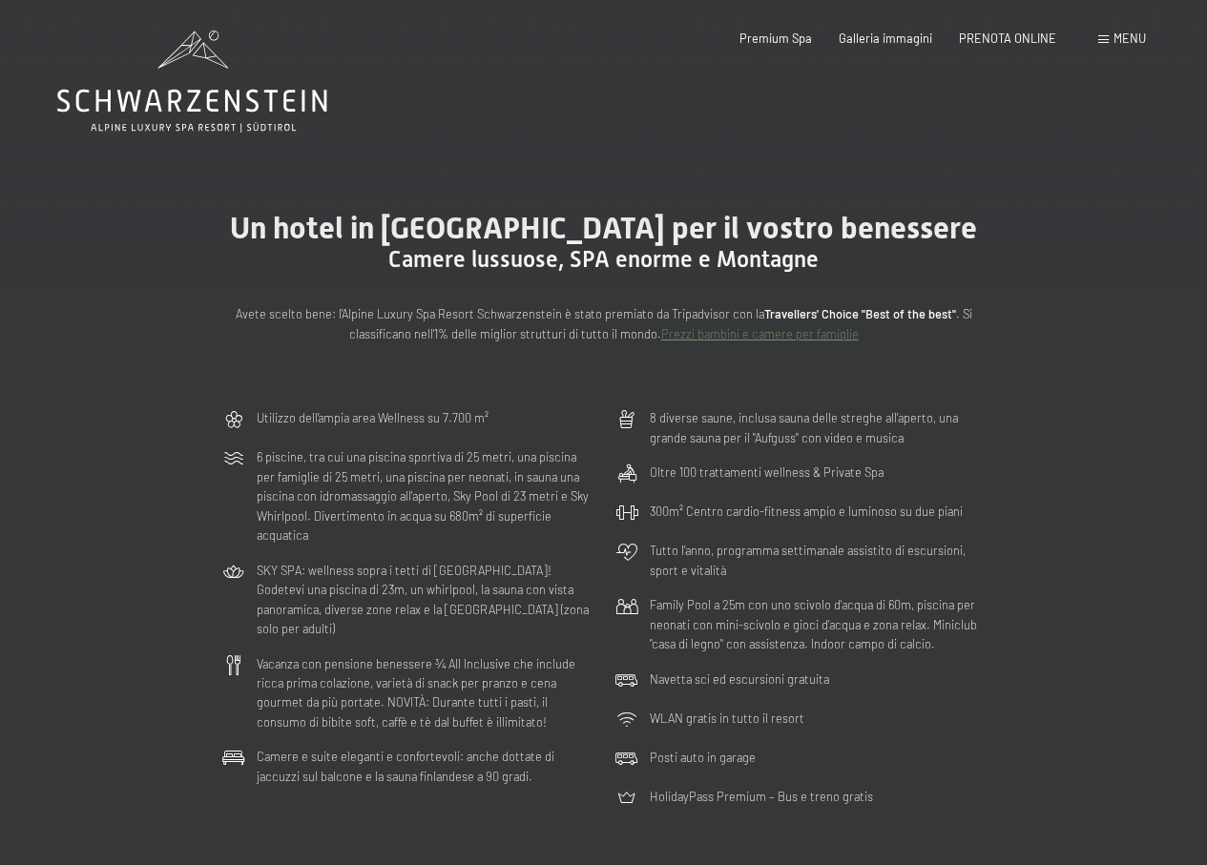 This screenshot has width=1207, height=865. What do you see at coordinates (1129, 38) in the screenshot?
I see `span: Menu` at bounding box center [1129, 38].